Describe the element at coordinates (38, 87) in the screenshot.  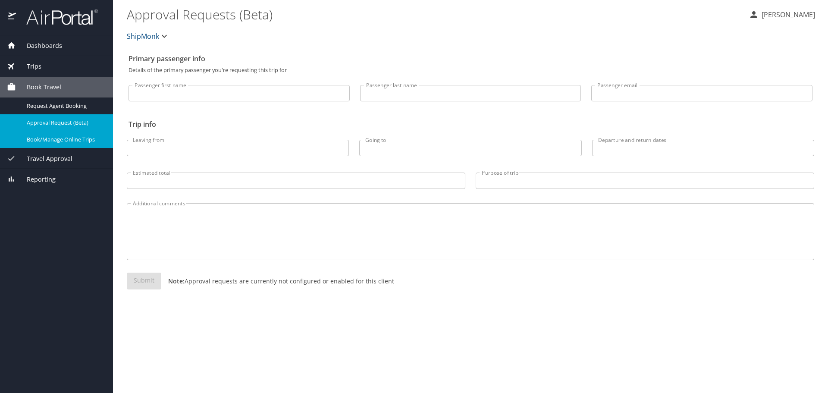
I see `span: Book Travel` at that location.